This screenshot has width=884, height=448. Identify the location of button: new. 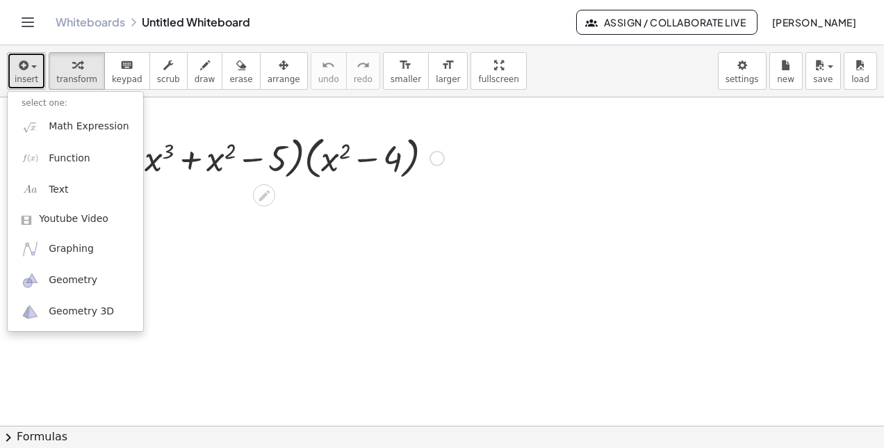
(786, 71).